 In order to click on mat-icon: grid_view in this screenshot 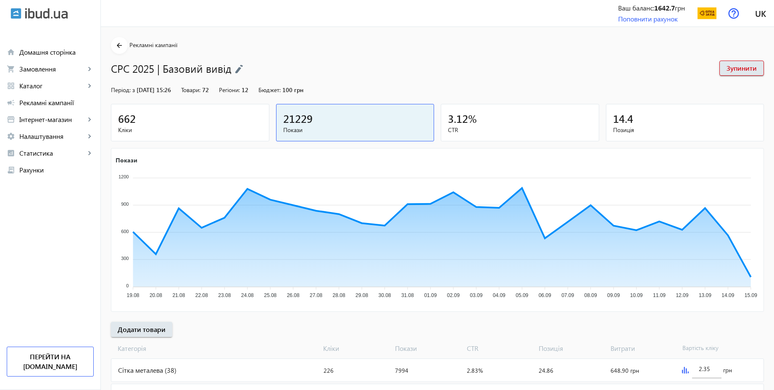, I will do `click(11, 86)`.